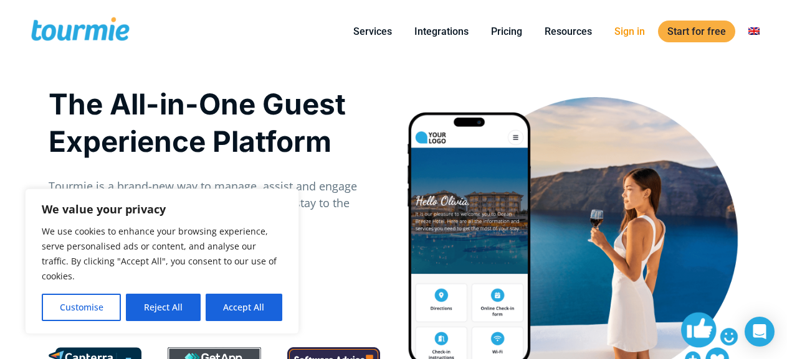 This screenshot has height=359, width=787. I want to click on a: Services, so click(372, 31).